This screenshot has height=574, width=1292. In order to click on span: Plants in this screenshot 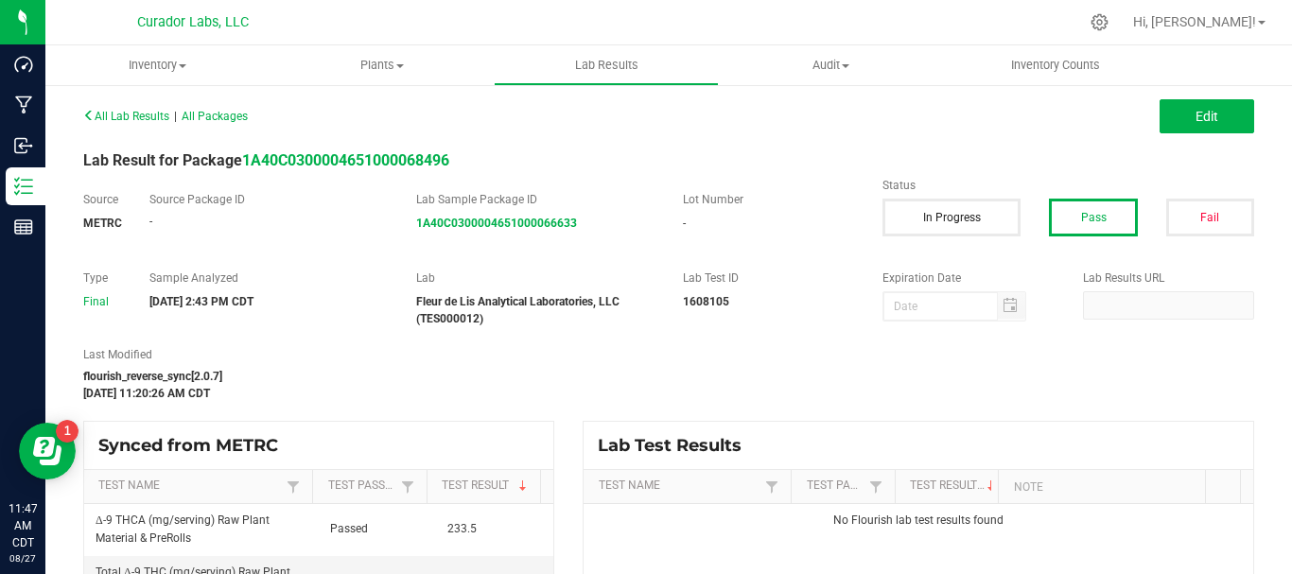, I will do `click(381, 65)`.